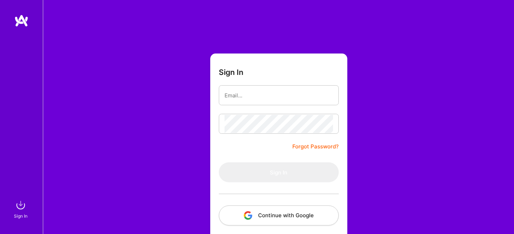 Image resolution: width=514 pixels, height=234 pixels. Describe the element at coordinates (316, 147) in the screenshot. I see `a: Forgot Password?` at that location.